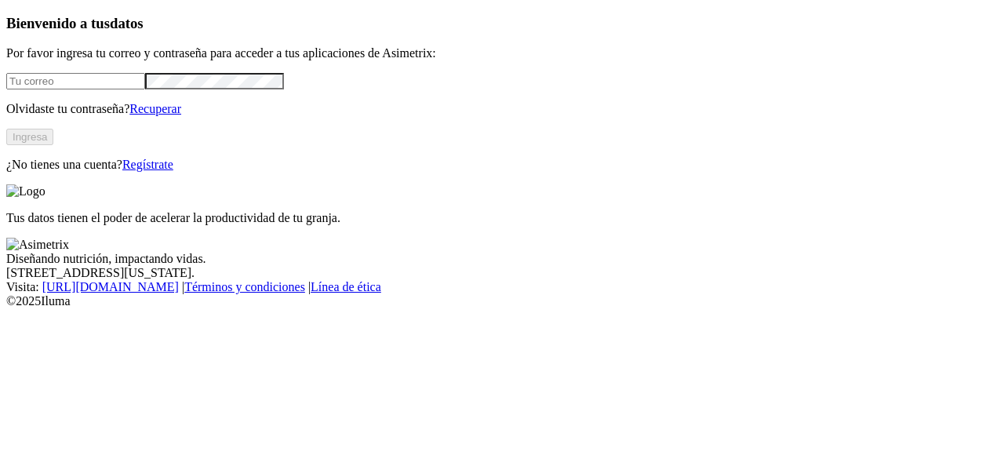  I want to click on a: Recuperar, so click(155, 108).